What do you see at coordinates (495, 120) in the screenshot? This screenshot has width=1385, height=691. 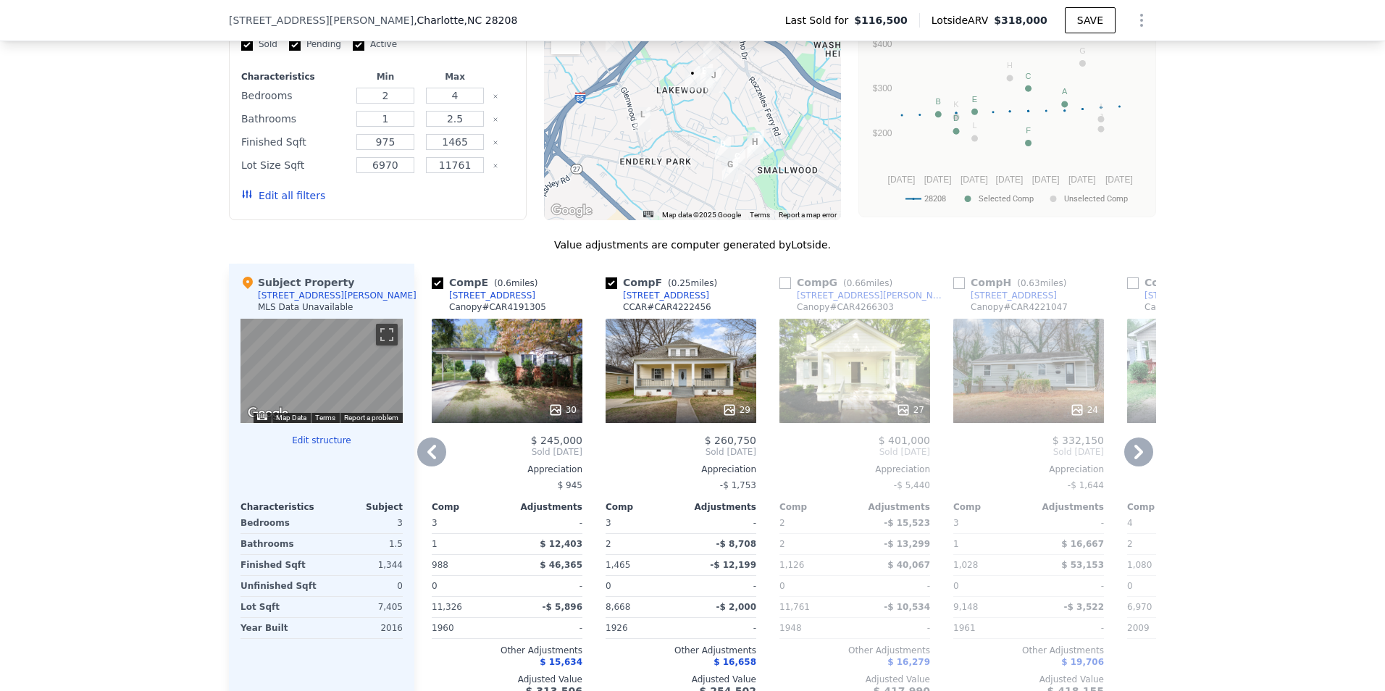 I see `button: Clear` at bounding box center [495, 120].